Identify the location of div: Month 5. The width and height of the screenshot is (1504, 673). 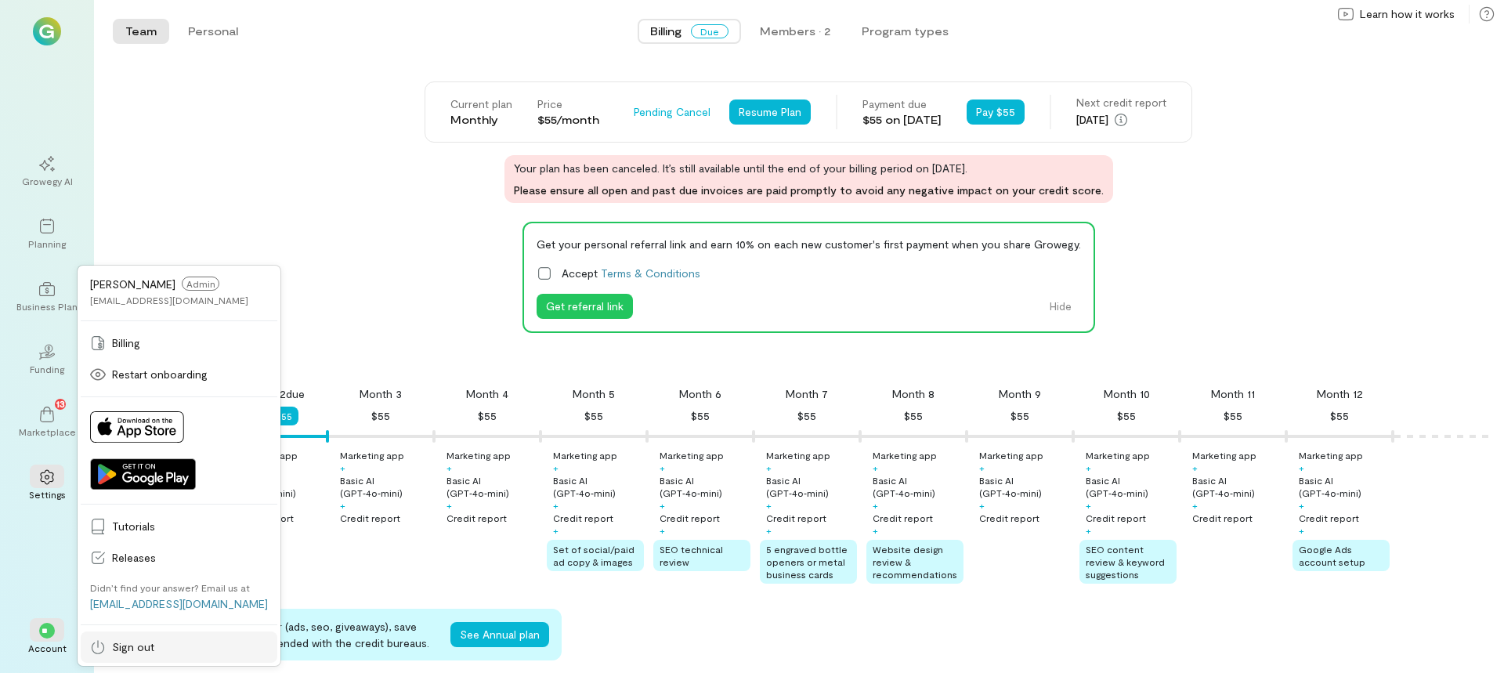
(594, 394).